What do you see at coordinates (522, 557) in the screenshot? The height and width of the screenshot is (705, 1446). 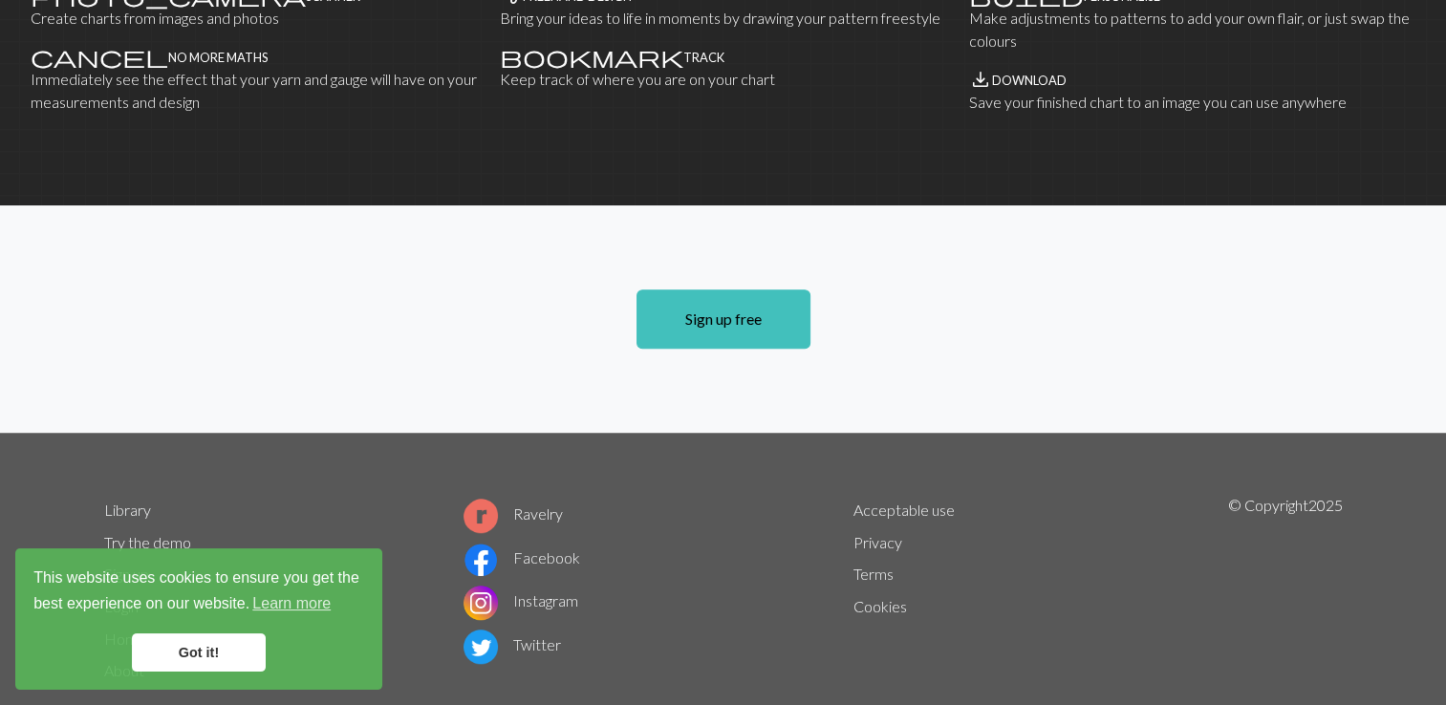 I see `a: Facebook` at bounding box center [522, 557].